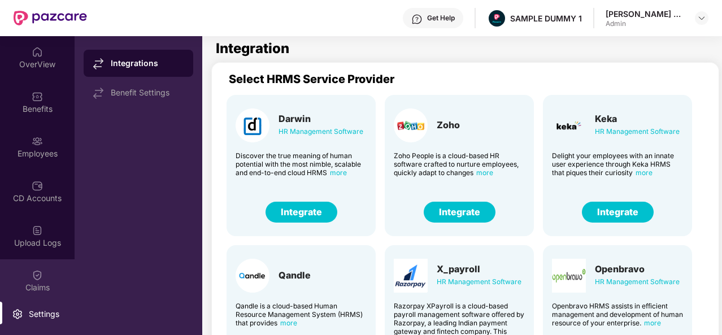  What do you see at coordinates (617, 164) in the screenshot?
I see `div: Delight your employees with an innate user experience through Keka HRMS that piques their curiosity` at bounding box center [617, 164].